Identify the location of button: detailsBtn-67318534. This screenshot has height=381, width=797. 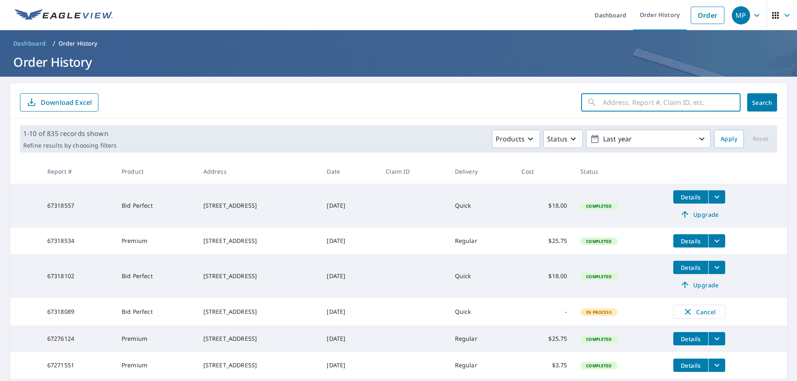
(691, 241).